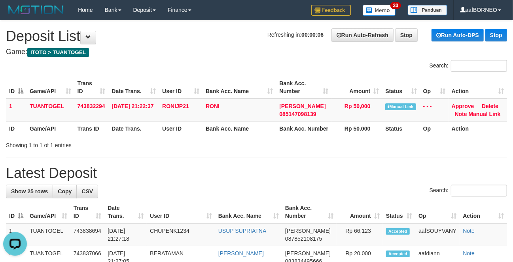  Describe the element at coordinates (87, 192) in the screenshot. I see `a: CSV` at that location.